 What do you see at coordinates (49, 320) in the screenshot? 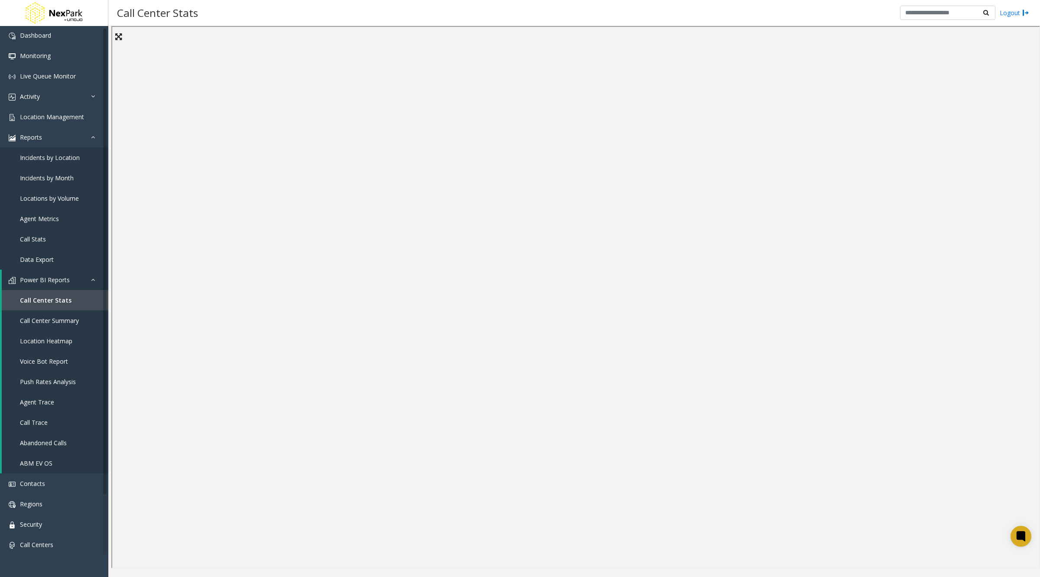
I see `span: Call Center Summary` at bounding box center [49, 320].